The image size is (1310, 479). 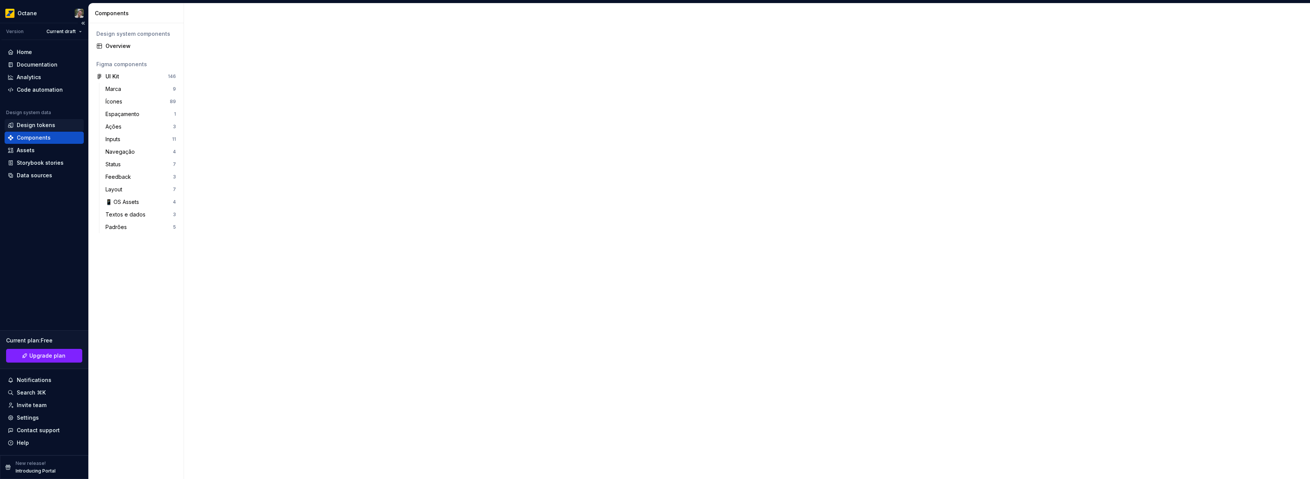 I want to click on a: Inputs11, so click(x=140, y=139).